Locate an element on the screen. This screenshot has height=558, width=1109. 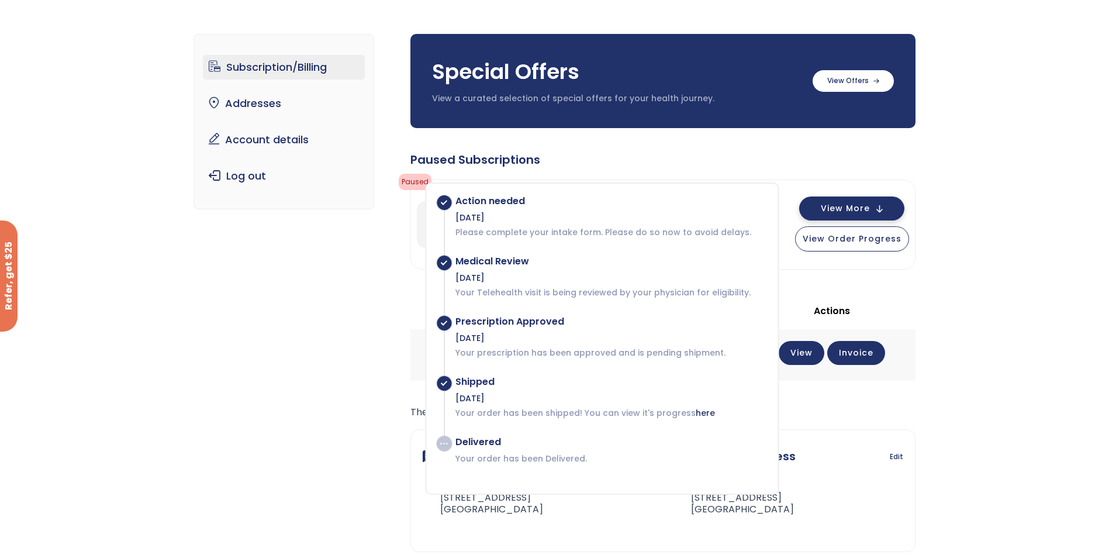
p: Your order has been Delivered. is located at coordinates (611, 458).